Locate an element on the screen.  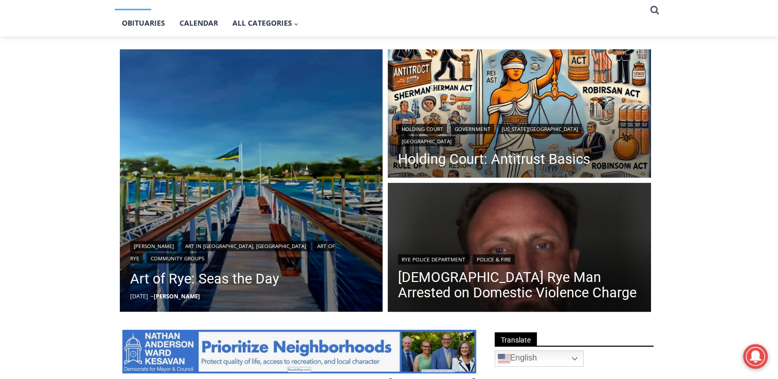
a: English is located at coordinates (539, 359).